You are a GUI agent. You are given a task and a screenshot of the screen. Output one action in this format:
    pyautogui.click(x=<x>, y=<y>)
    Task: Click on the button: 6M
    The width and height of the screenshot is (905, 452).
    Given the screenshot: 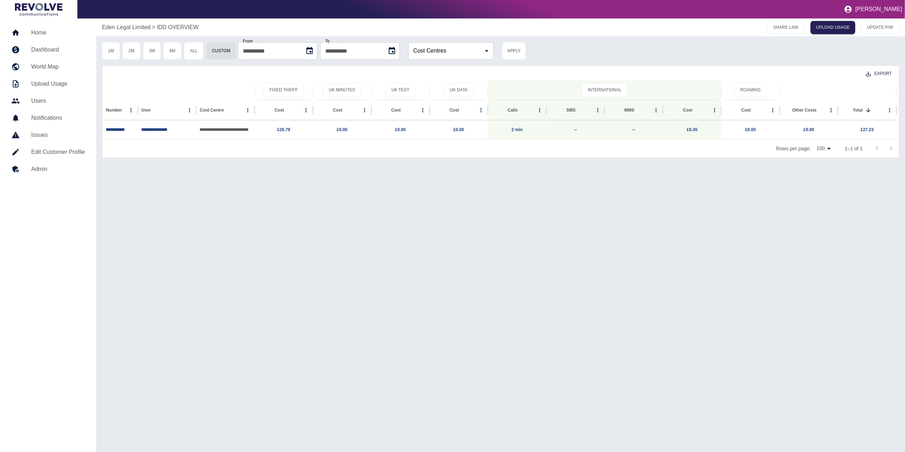 What is the action you would take?
    pyautogui.click(x=172, y=51)
    